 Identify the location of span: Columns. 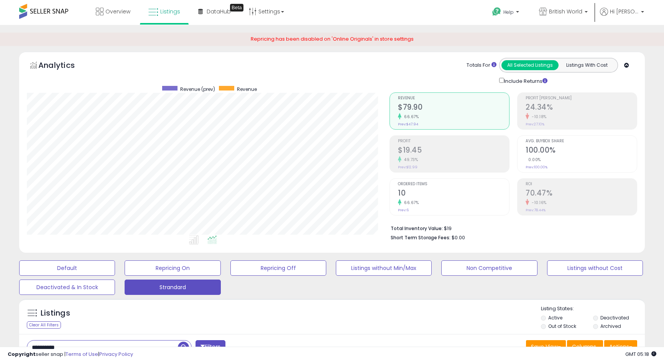
(583, 346).